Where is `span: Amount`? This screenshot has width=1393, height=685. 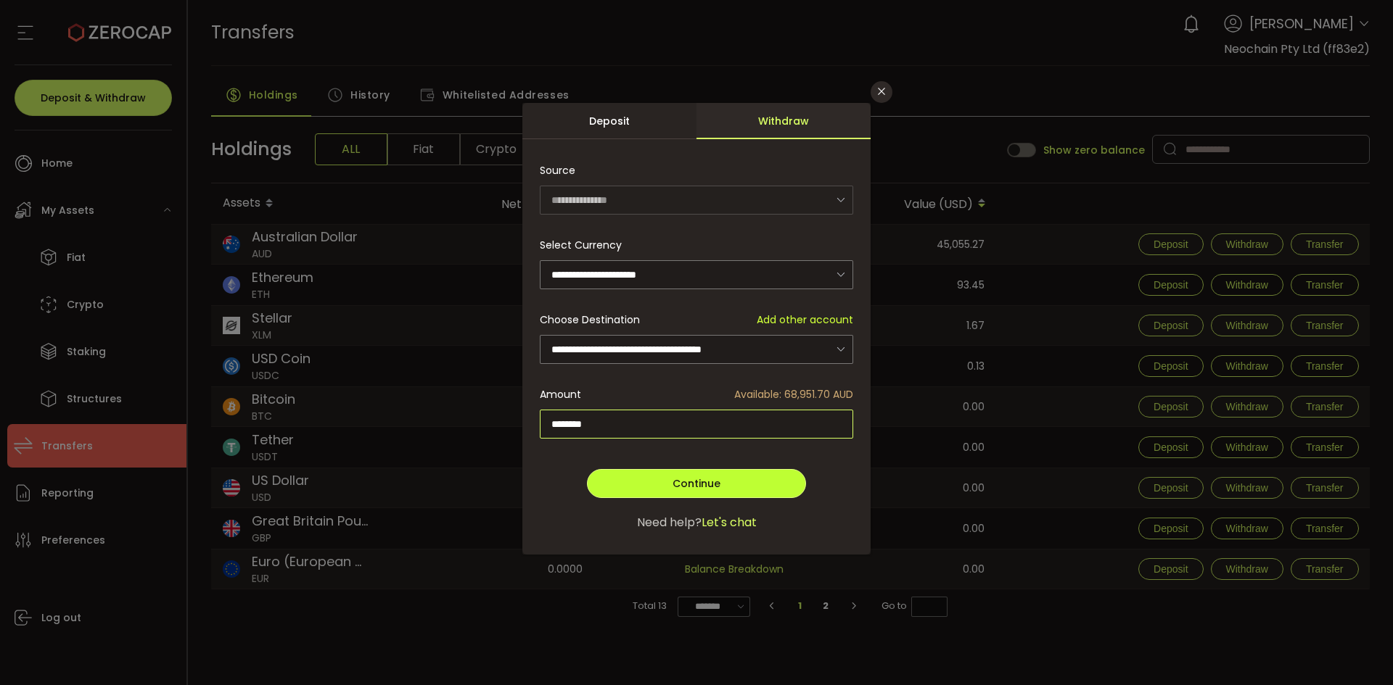
span: Amount is located at coordinates (560, 395).